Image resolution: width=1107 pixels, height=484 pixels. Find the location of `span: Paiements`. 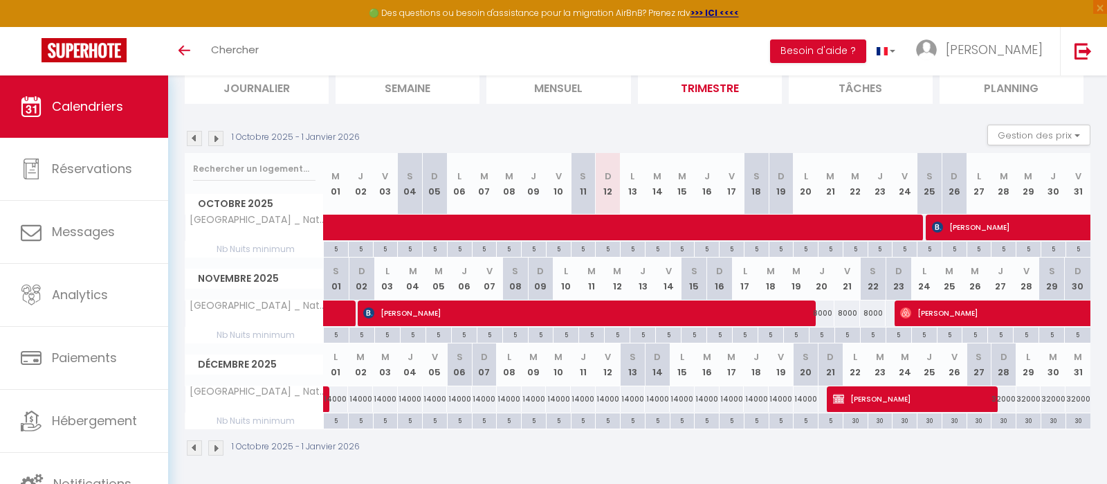

span: Paiements is located at coordinates (84, 357).